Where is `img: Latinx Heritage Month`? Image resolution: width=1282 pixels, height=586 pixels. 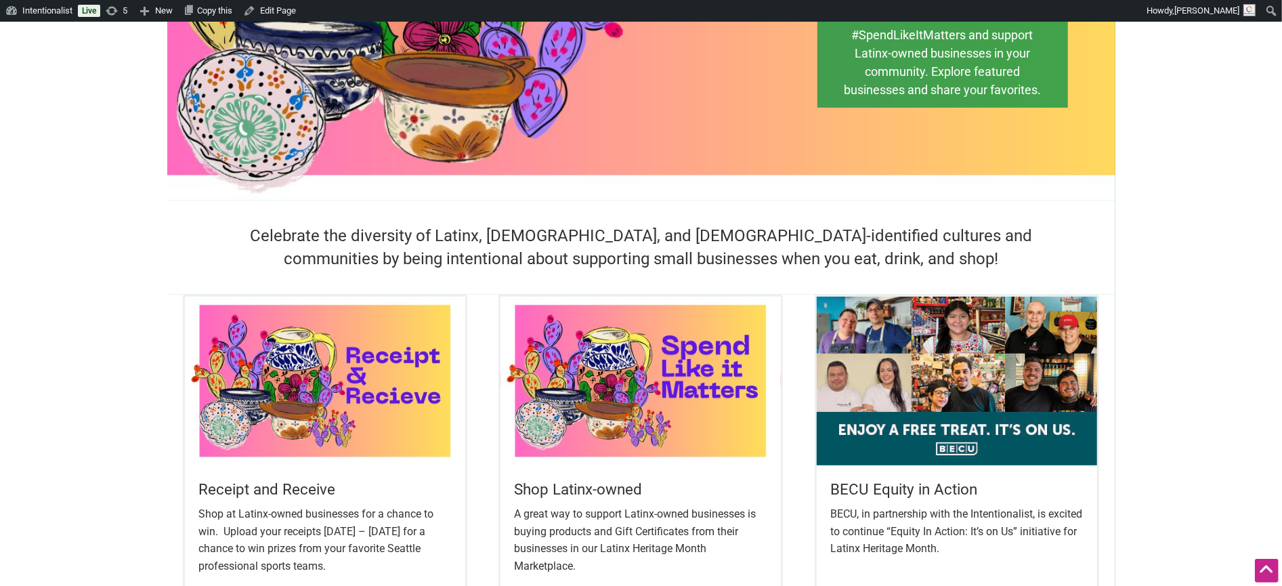
img: Latinx Heritage Month is located at coordinates (957, 380).